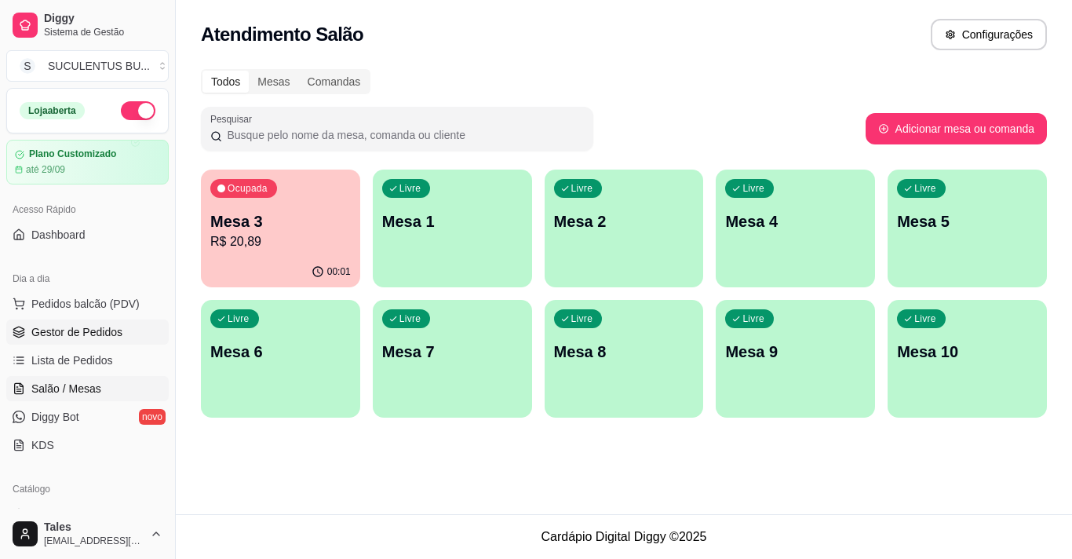 The width and height of the screenshot is (1072, 559). What do you see at coordinates (72, 360) in the screenshot?
I see `span: Lista de Pedidos` at bounding box center [72, 360].